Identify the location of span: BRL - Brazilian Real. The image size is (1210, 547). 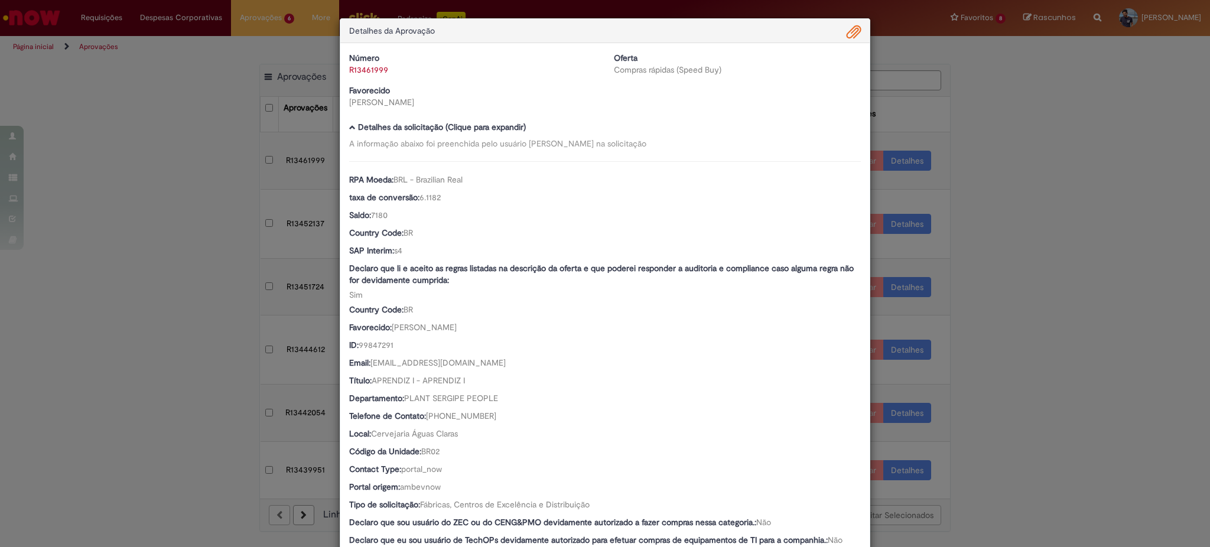
(428, 180).